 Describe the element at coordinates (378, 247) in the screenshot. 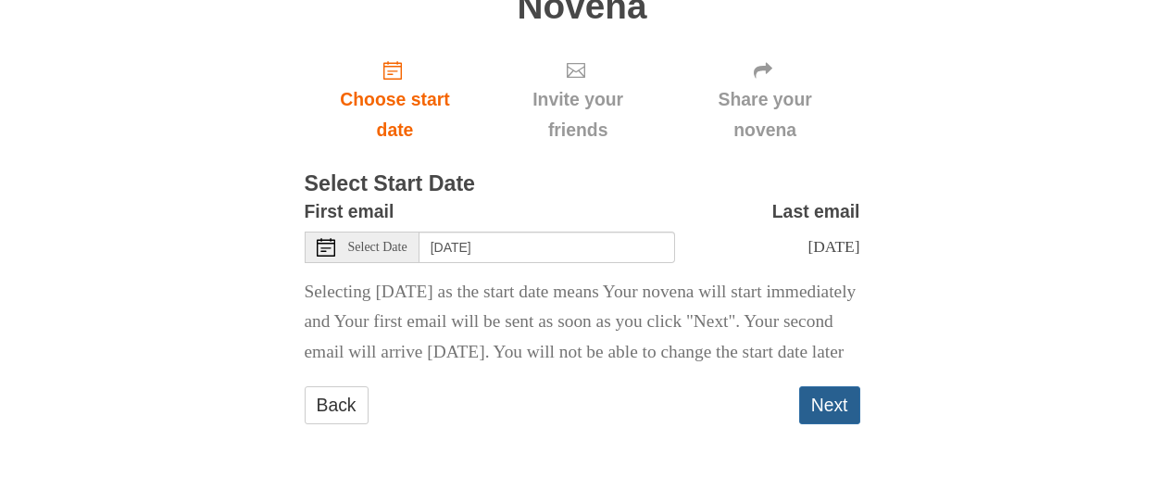

I see `span: Select Date` at that location.